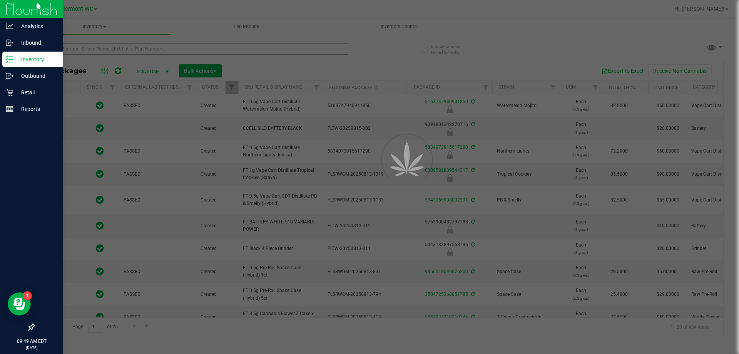 Image resolution: width=739 pixels, height=354 pixels. What do you see at coordinates (10, 76) in the screenshot?
I see `inline-svg: Outbound` at bounding box center [10, 76].